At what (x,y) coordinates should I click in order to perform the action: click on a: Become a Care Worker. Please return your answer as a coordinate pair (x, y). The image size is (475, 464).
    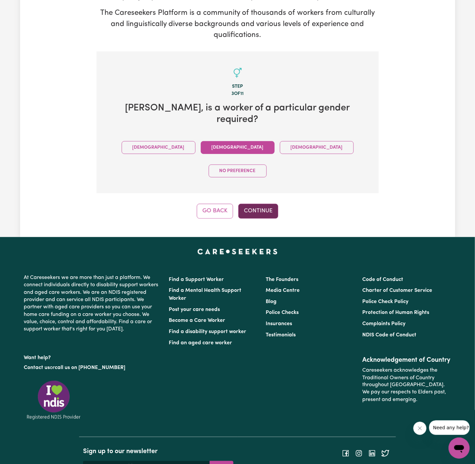
    Looking at the image, I should click on (197, 320).